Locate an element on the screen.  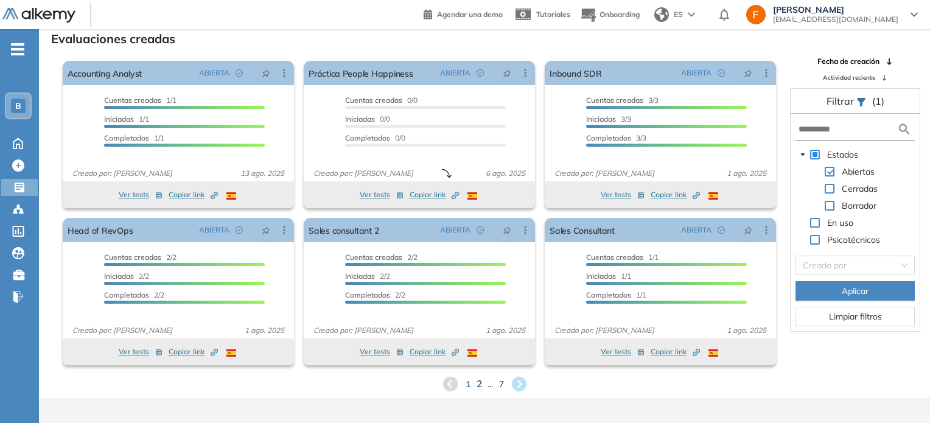
span: Estados is located at coordinates (842, 155).